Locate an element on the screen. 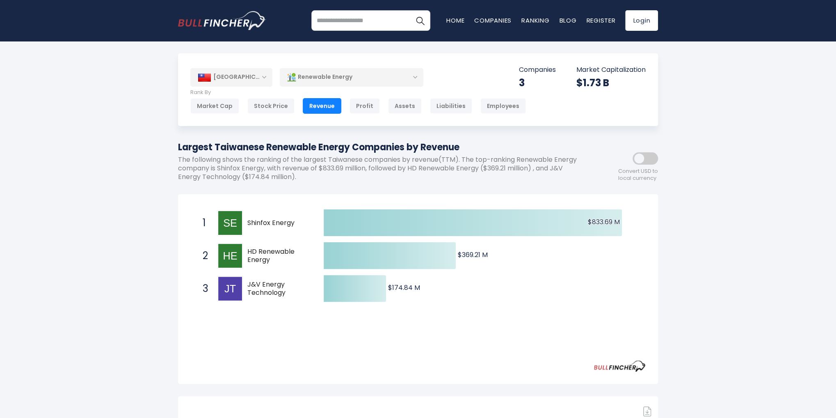 The image size is (836, 418). a: Home is located at coordinates (455, 20).